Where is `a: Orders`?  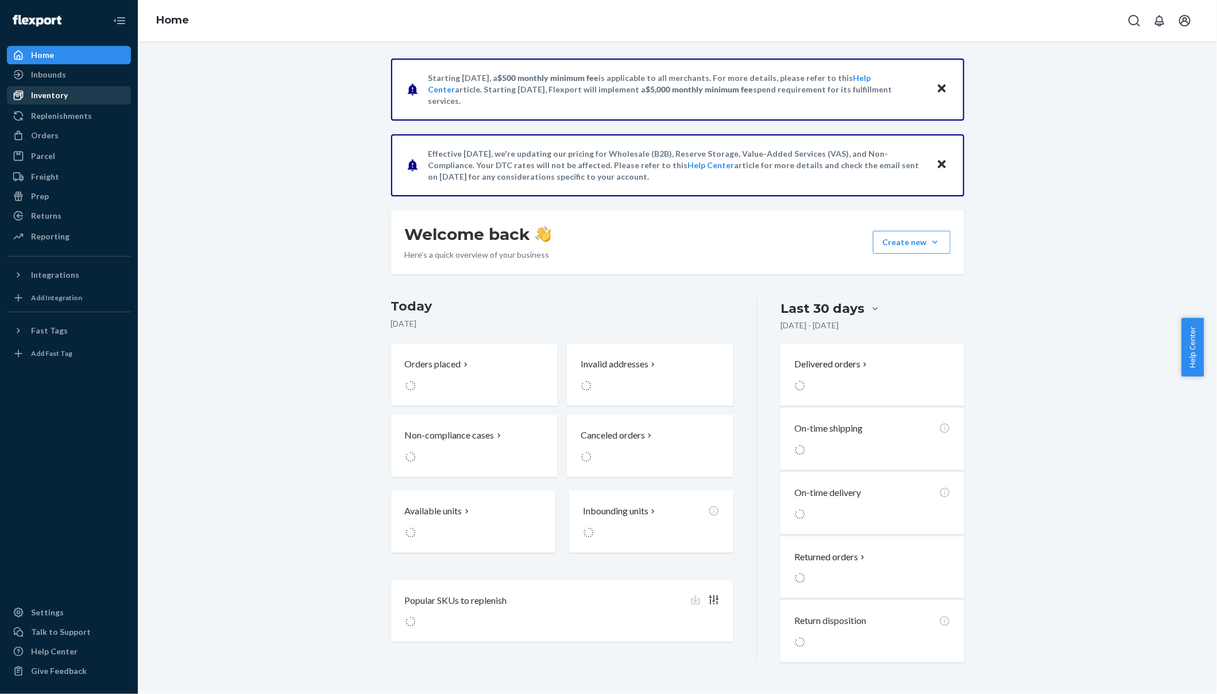
a: Orders is located at coordinates (69, 136).